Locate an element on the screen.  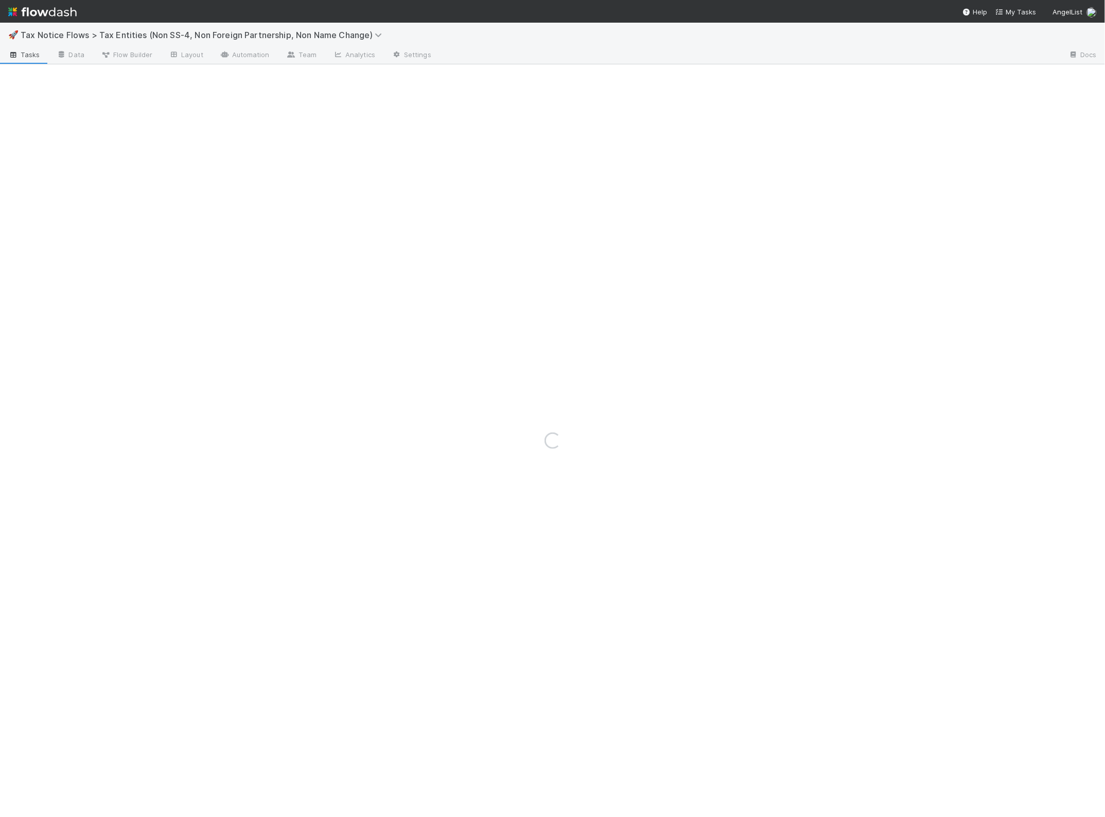
img: avatar_cc3a00d7-dd5c-4a2f-8d58-dd6545b20c0d.png is located at coordinates (1092, 12).